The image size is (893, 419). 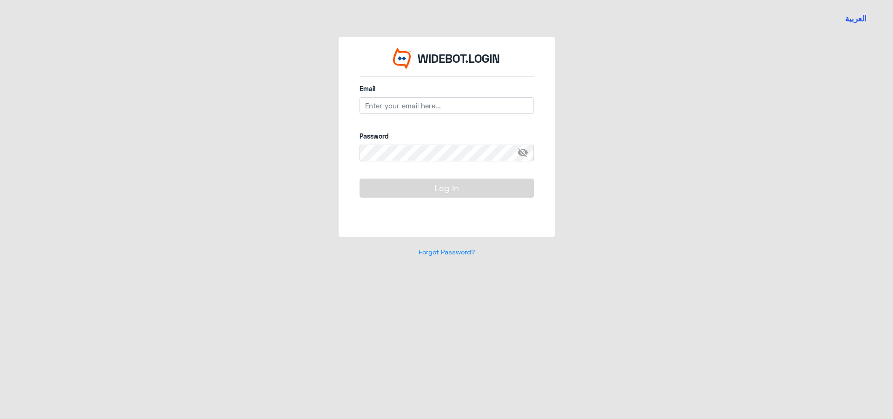 What do you see at coordinates (856, 19) in the screenshot?
I see `button: العربية` at bounding box center [856, 19].